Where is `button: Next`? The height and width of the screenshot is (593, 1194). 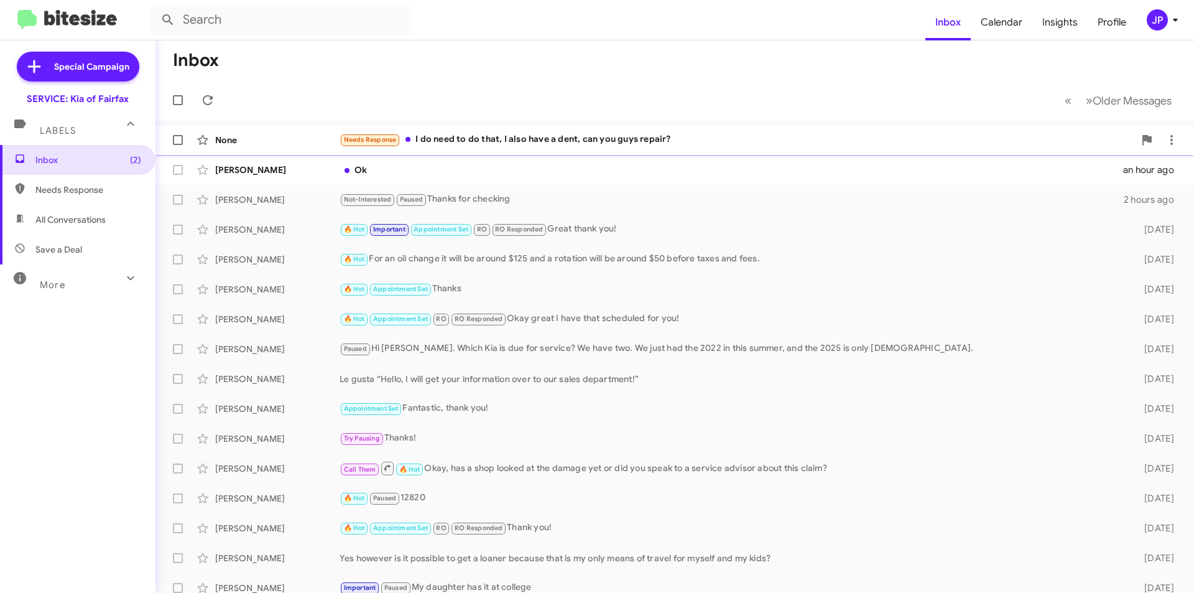
button: Next is located at coordinates (1129, 100).